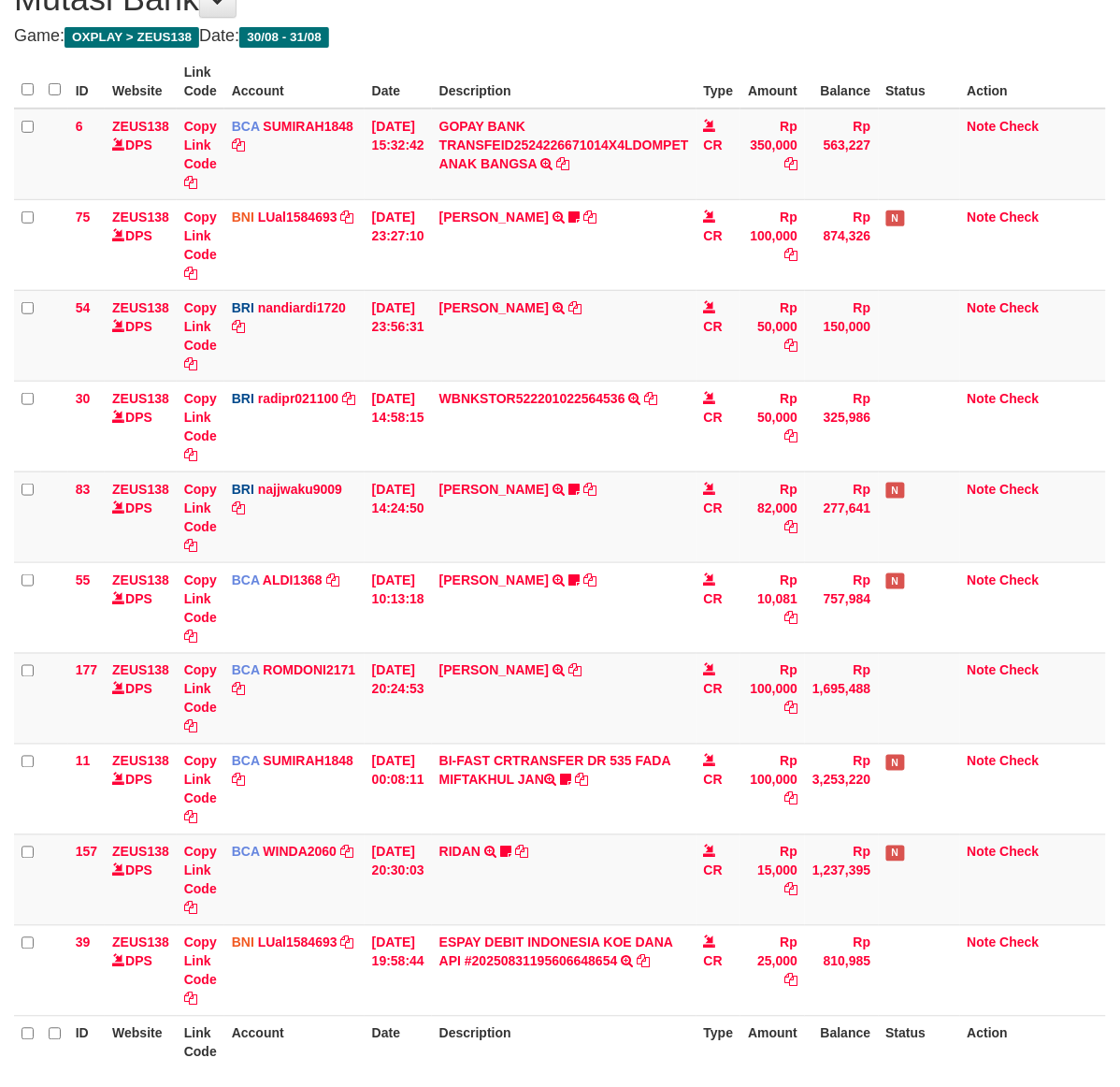 The width and height of the screenshot is (1120, 1087). Describe the element at coordinates (564, 789) in the screenshot. I see `td: BI-FAST CRTRANSFER DR 535 FADA MIFTAKHUL JAN` at that location.